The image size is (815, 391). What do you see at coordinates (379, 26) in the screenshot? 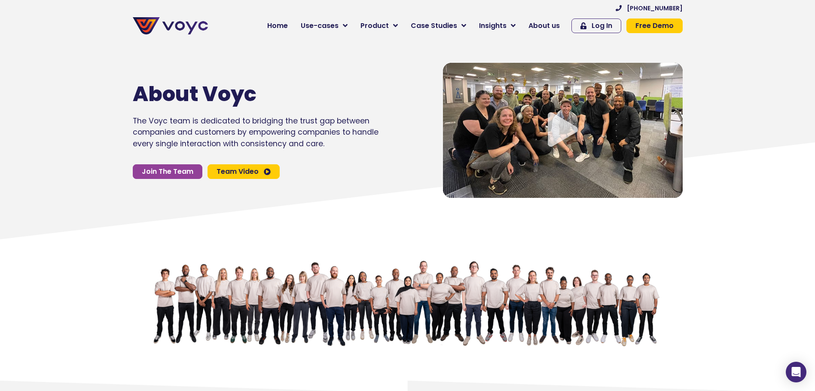
I see `a: Product` at bounding box center [379, 26].